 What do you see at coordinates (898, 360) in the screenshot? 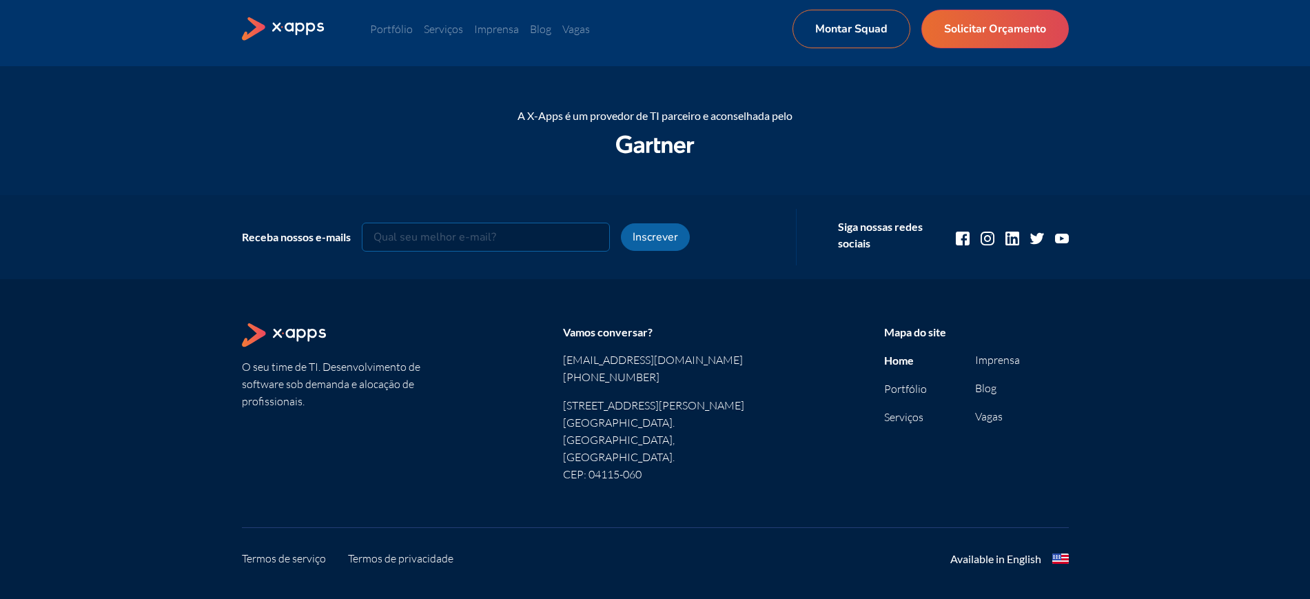
I see `a: Home` at bounding box center [898, 360].